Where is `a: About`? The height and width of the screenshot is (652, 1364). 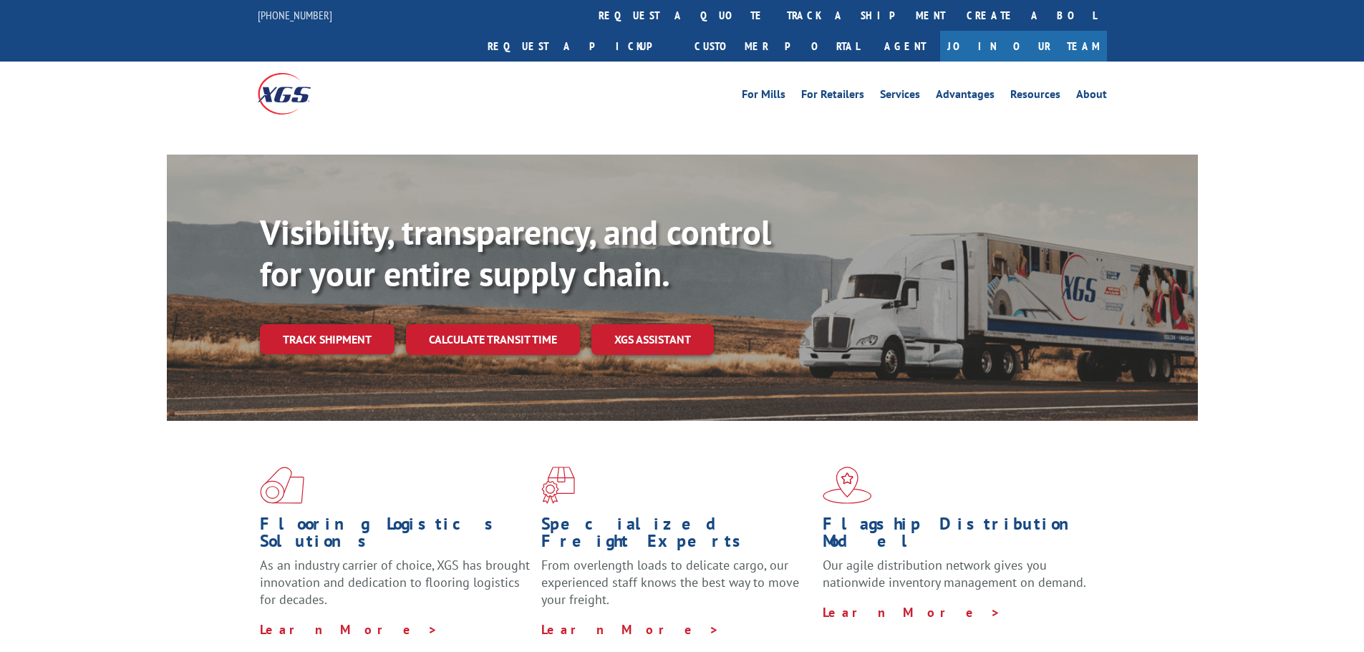
a: About is located at coordinates (1092, 97).